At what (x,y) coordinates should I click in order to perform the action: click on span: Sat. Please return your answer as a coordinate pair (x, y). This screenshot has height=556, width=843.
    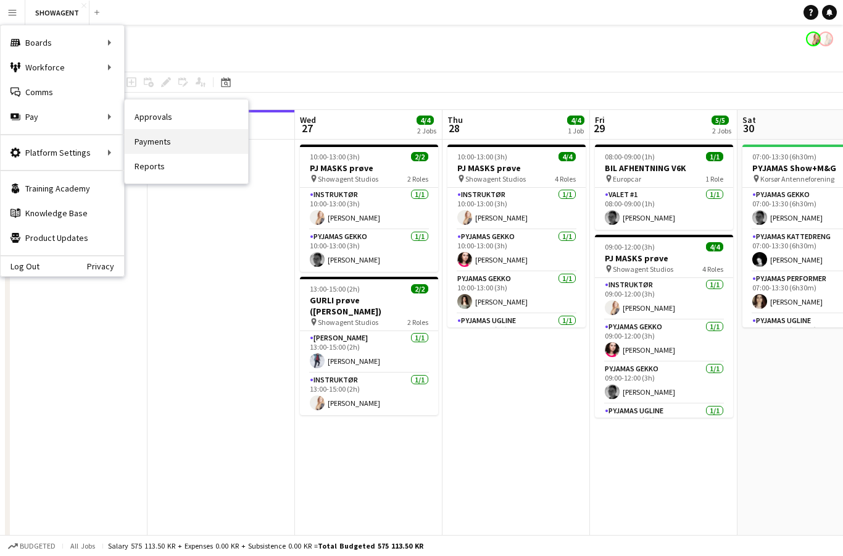
    Looking at the image, I should click on (750, 120).